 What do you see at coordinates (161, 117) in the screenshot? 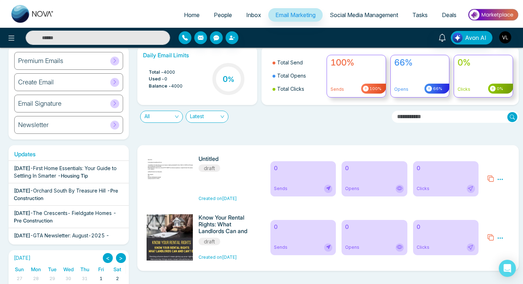
I see `span: All` at bounding box center [161, 117].